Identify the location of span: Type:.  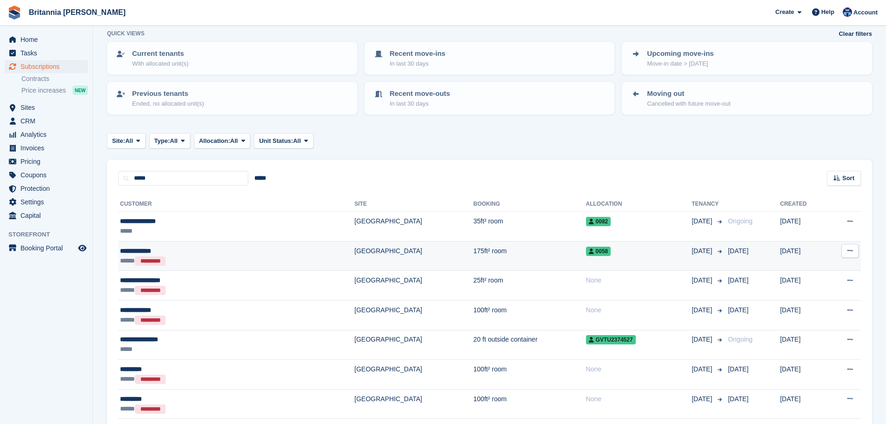
(162, 141).